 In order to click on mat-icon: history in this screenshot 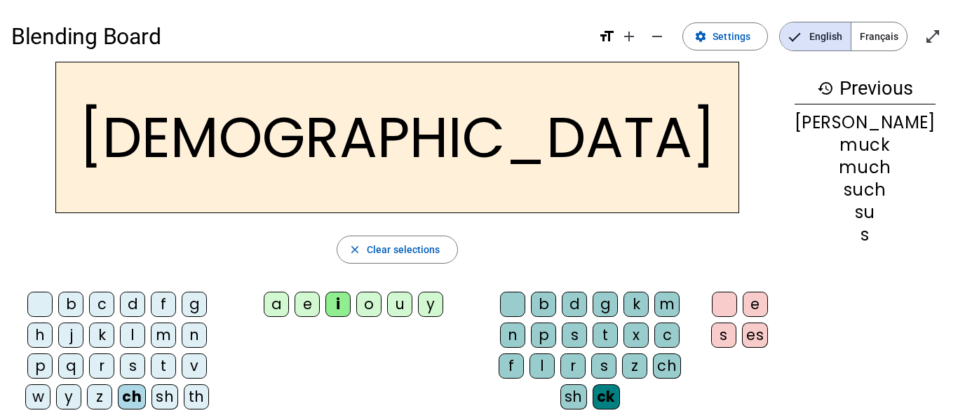, I will do `click(825, 88)`.